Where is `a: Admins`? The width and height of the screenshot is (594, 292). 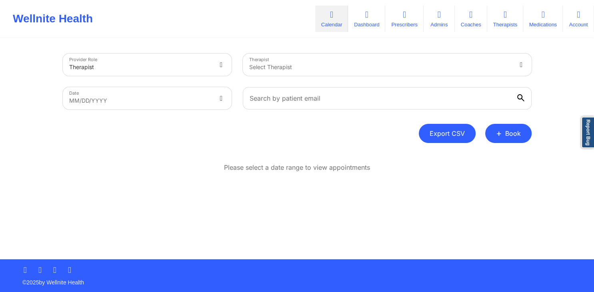 a: Admins is located at coordinates (439, 19).